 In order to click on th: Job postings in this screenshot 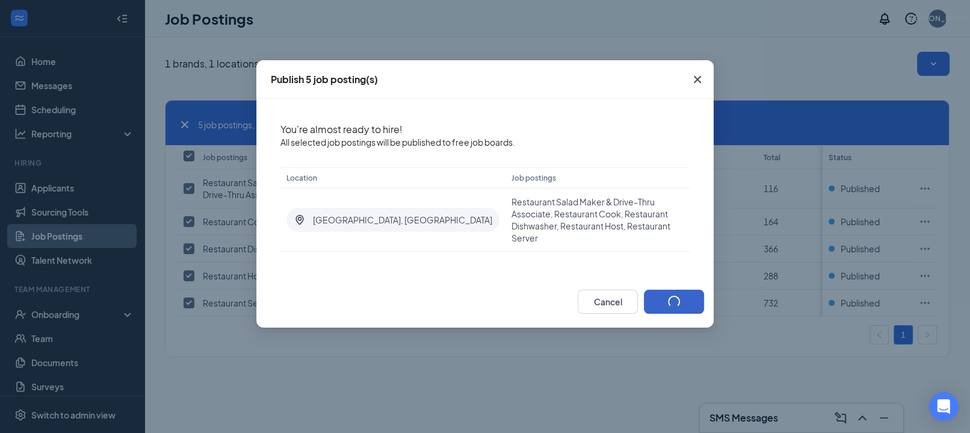, I will do `click(598, 178)`.